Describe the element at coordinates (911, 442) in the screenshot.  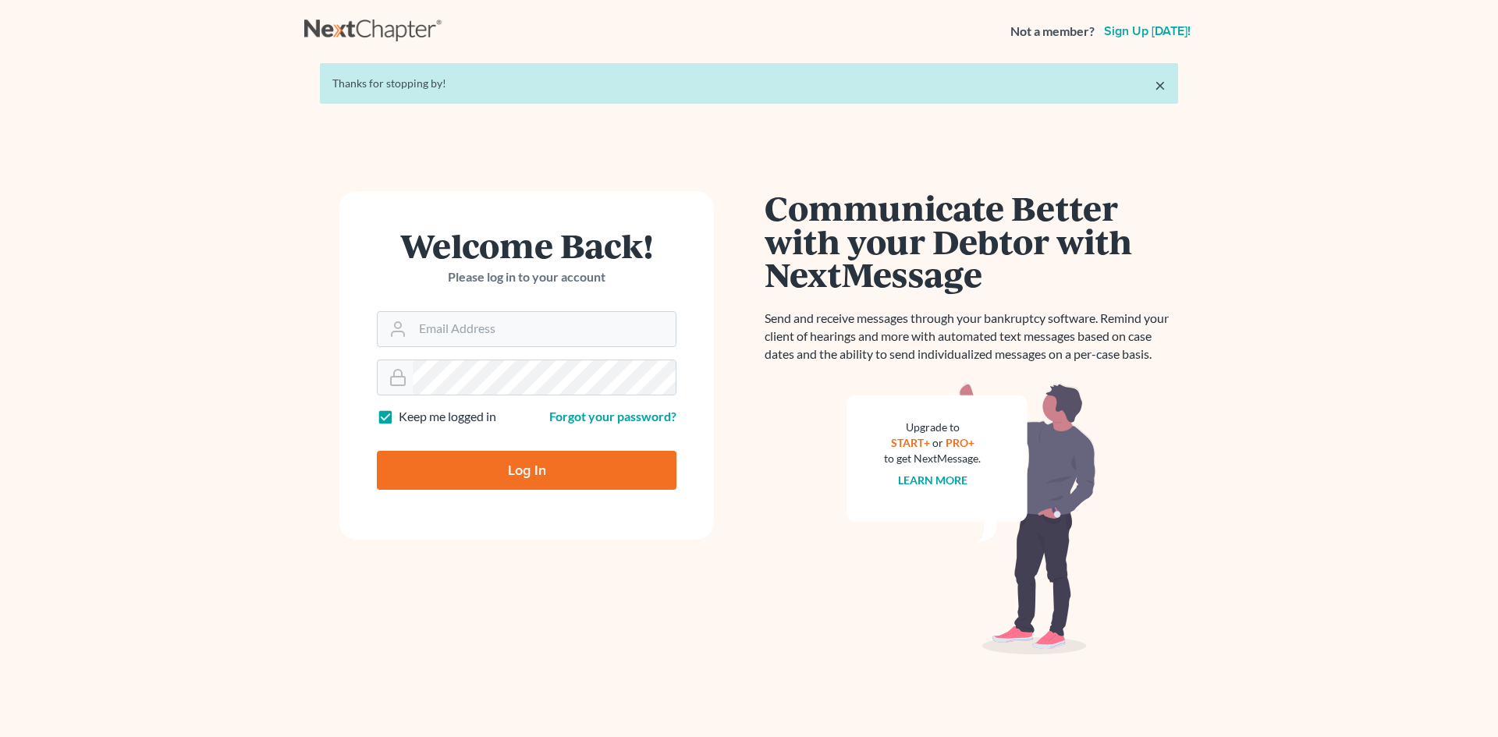
I see `a: START+` at that location.